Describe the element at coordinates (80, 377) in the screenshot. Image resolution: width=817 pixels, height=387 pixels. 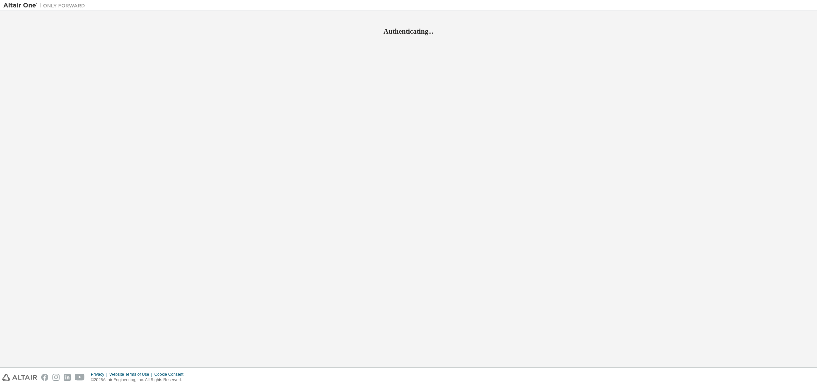
I see `img: youtube.svg` at that location.